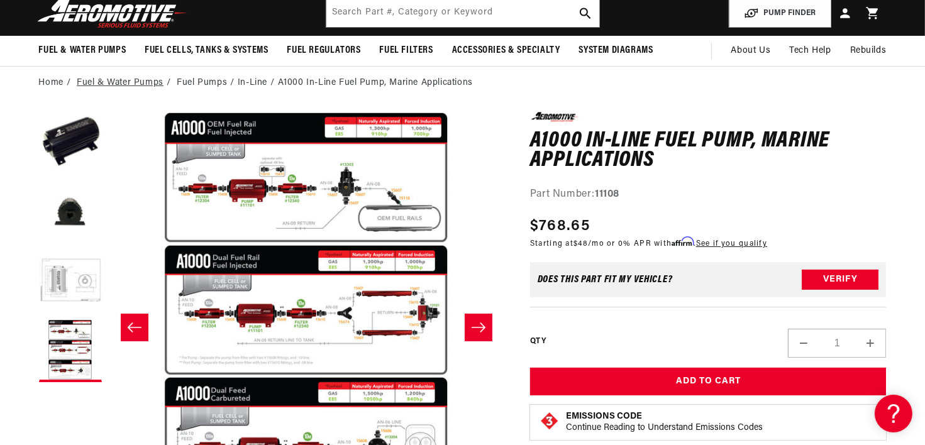 Image resolution: width=925 pixels, height=445 pixels. I want to click on span: Tech Help, so click(810, 51).